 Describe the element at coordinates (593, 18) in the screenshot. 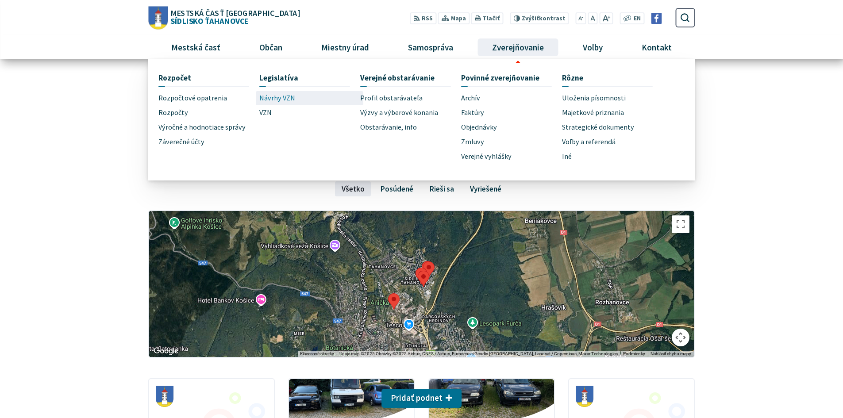

I see `button: Nastaviť pôvodnú veľkosť písma` at that location.